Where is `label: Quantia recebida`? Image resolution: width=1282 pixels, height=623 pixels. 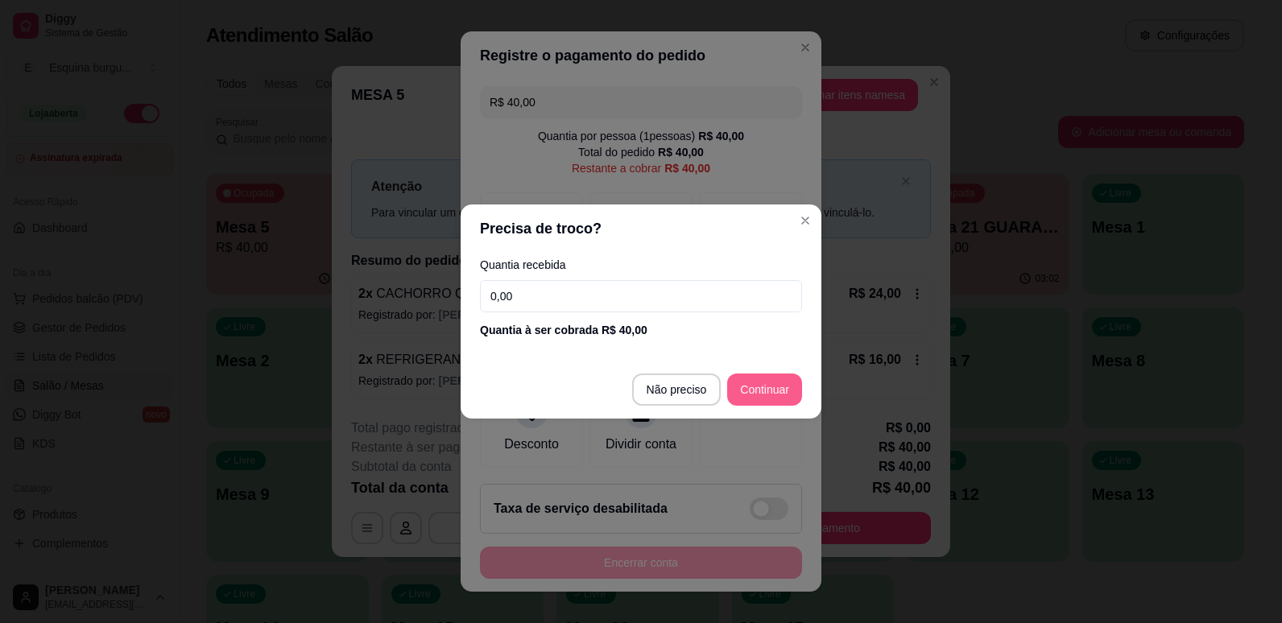
label: Quantia recebida is located at coordinates (641, 265).